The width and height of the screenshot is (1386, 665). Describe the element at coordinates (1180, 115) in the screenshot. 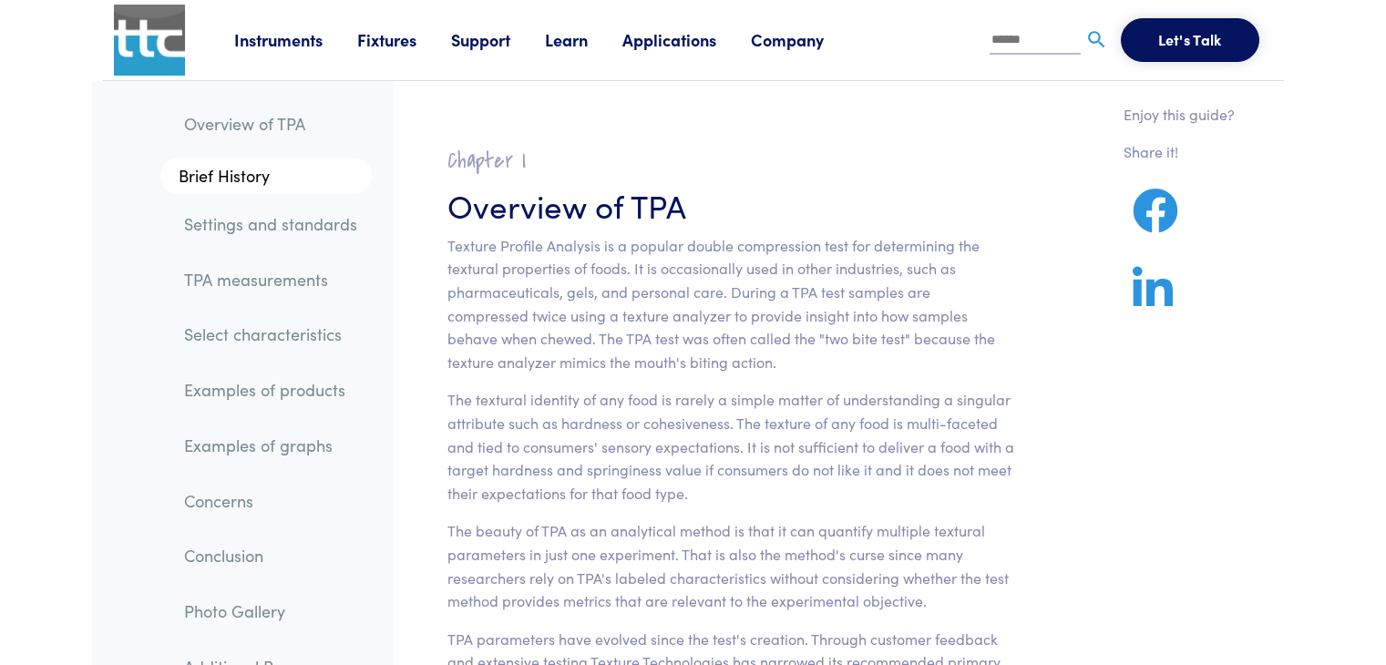

I see `p: Enjoy this guide?` at that location.